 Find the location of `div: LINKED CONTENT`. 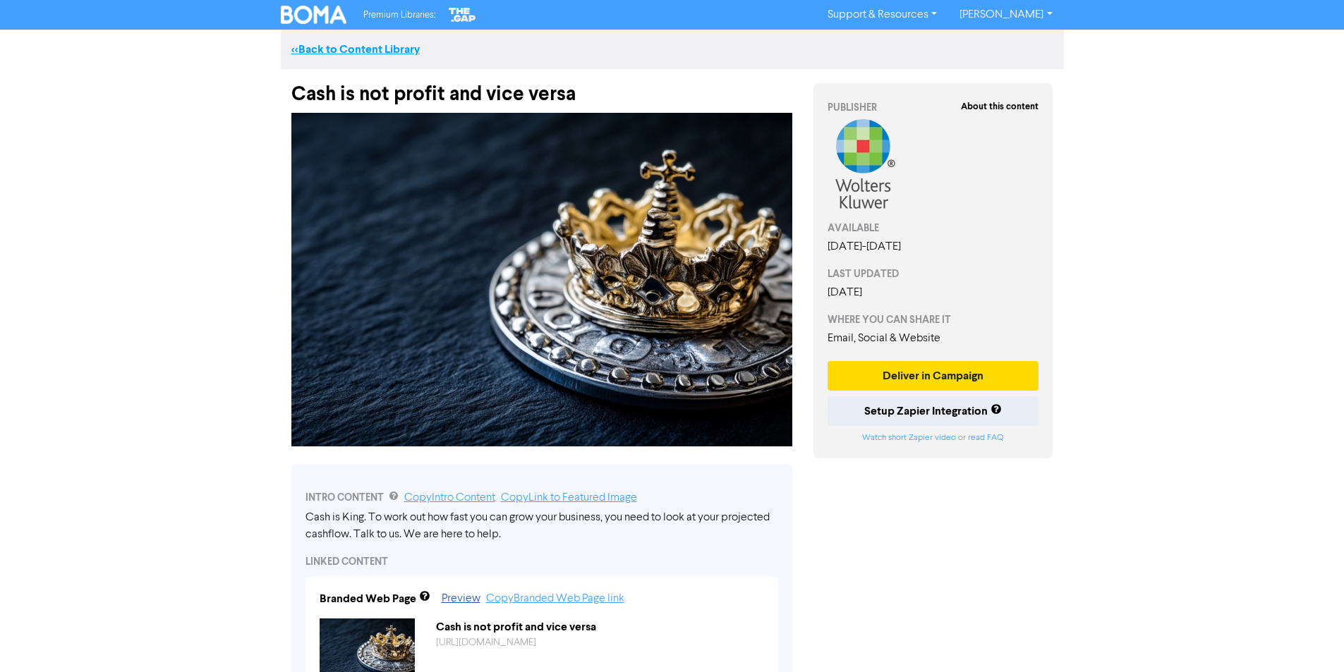

div: LINKED CONTENT is located at coordinates (542, 562).